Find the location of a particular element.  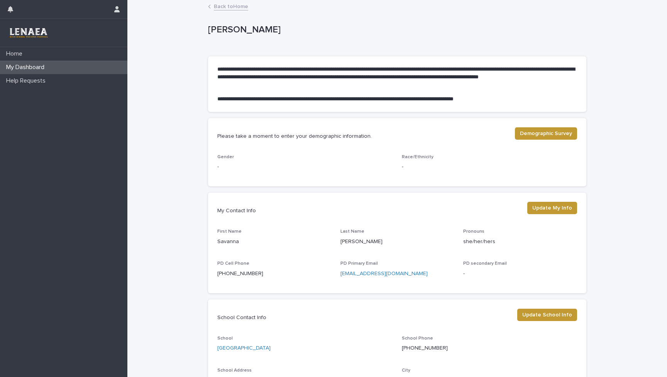

span: Demographic Survey is located at coordinates (546, 134).